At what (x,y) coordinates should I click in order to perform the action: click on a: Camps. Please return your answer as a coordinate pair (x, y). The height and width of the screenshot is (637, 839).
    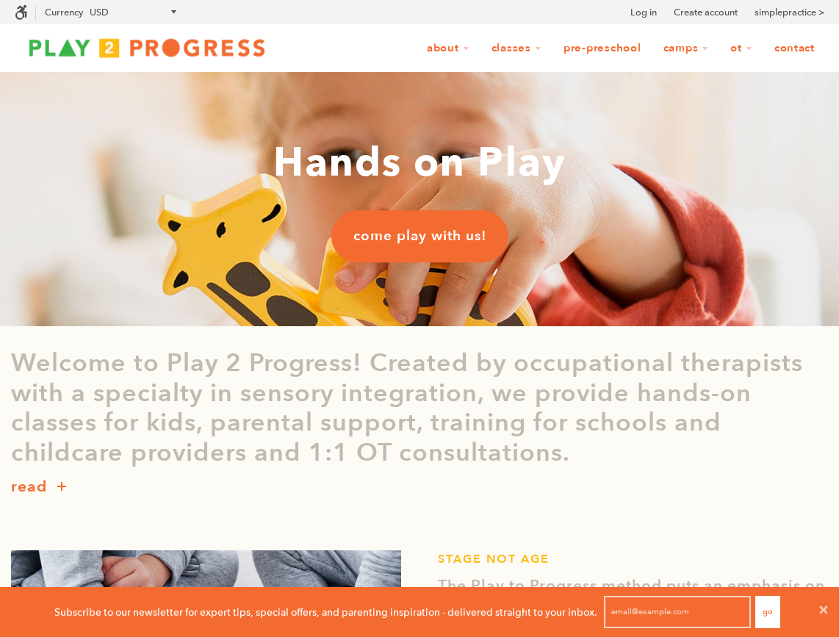
    Looking at the image, I should click on (687, 49).